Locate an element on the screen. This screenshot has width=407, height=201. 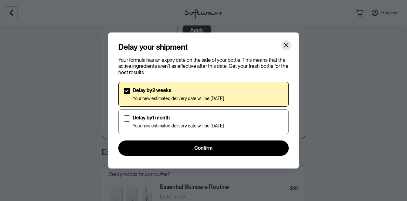
p: Delay by 2 weeks is located at coordinates (178, 90).